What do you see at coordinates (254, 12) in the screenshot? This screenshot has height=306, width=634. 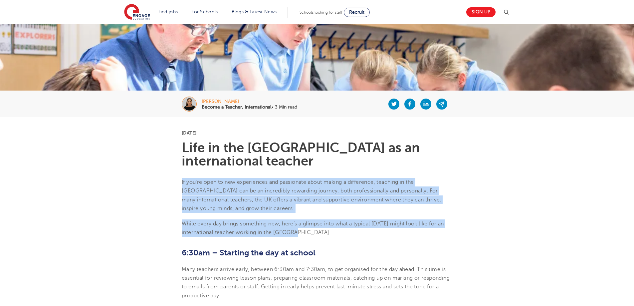 I see `a: Blogs & Latest News` at bounding box center [254, 12].